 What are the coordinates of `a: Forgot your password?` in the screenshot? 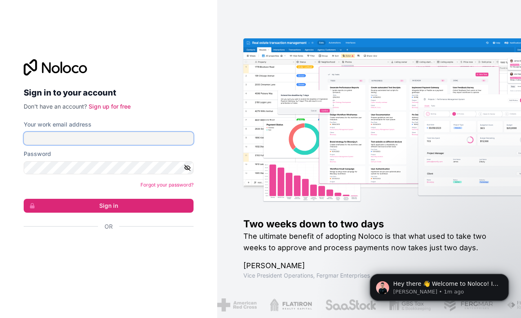 It's located at (167, 185).